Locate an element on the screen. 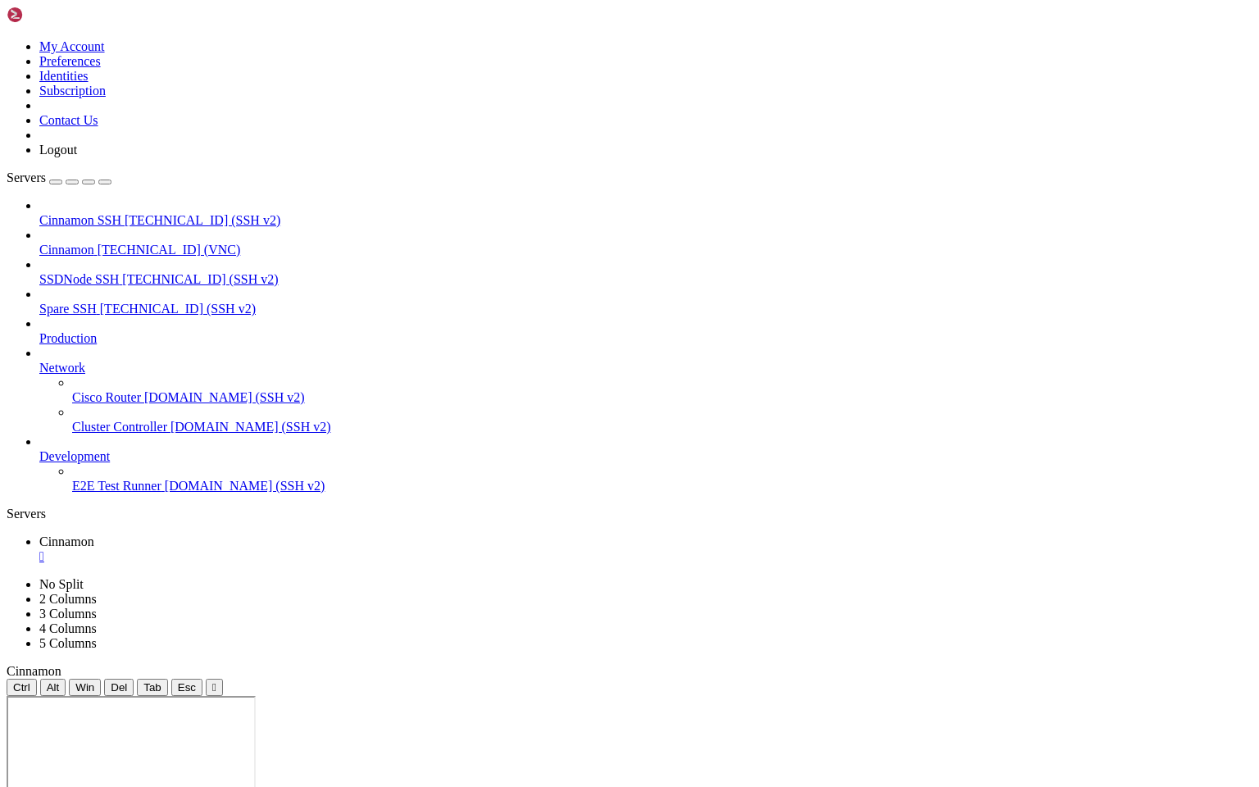 The image size is (1259, 787). a: Servers is located at coordinates (59, 177).